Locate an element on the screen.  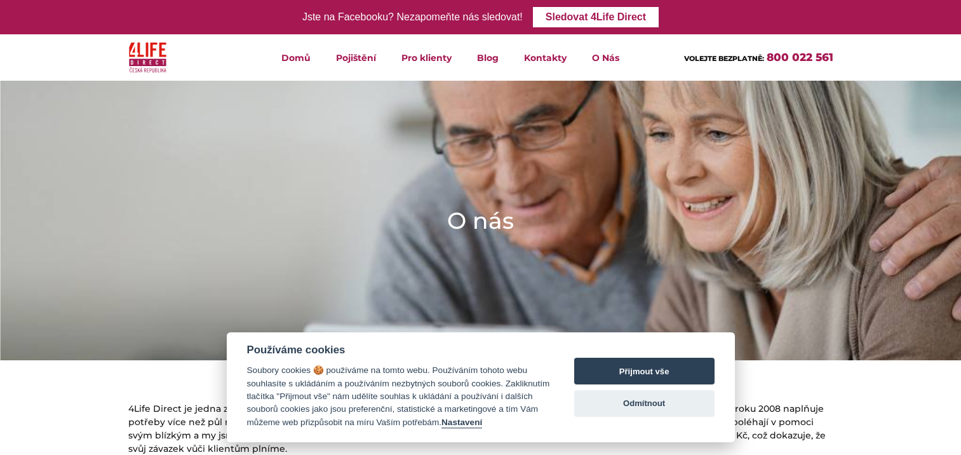
div: Soubory cookies 🍪 používáme na tomto webu. Používáním tohoto webu souhlasíte s ukládáním a použív... is located at coordinates (398, 397).